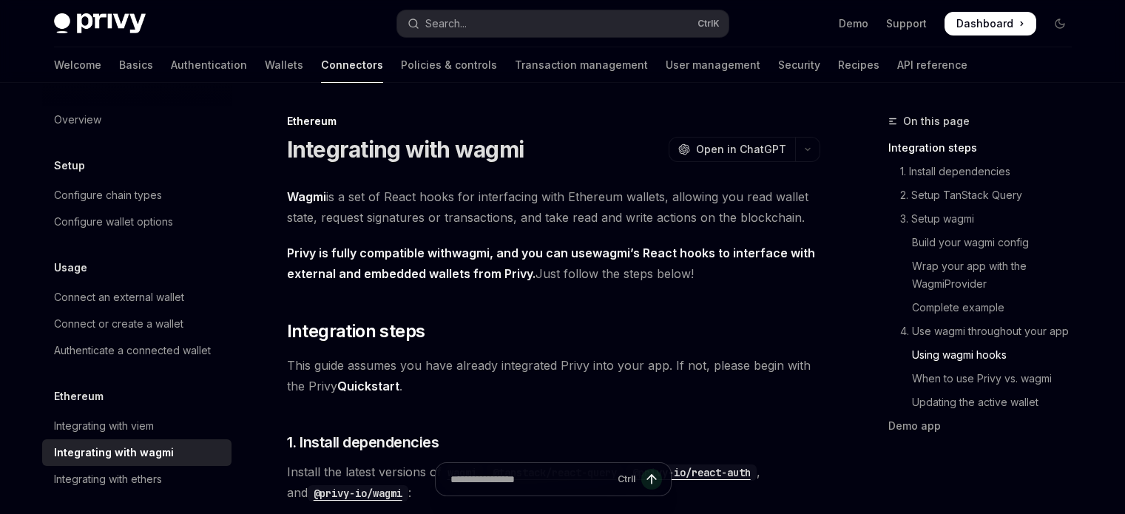 This screenshot has width=1125, height=514. Describe the element at coordinates (137, 453) in the screenshot. I see `a: Integrating with wagmi` at that location.